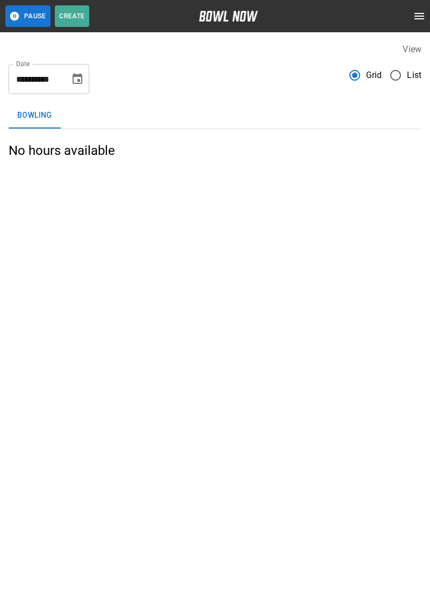 The image size is (430, 598). What do you see at coordinates (72, 16) in the screenshot?
I see `button: Create` at bounding box center [72, 16].